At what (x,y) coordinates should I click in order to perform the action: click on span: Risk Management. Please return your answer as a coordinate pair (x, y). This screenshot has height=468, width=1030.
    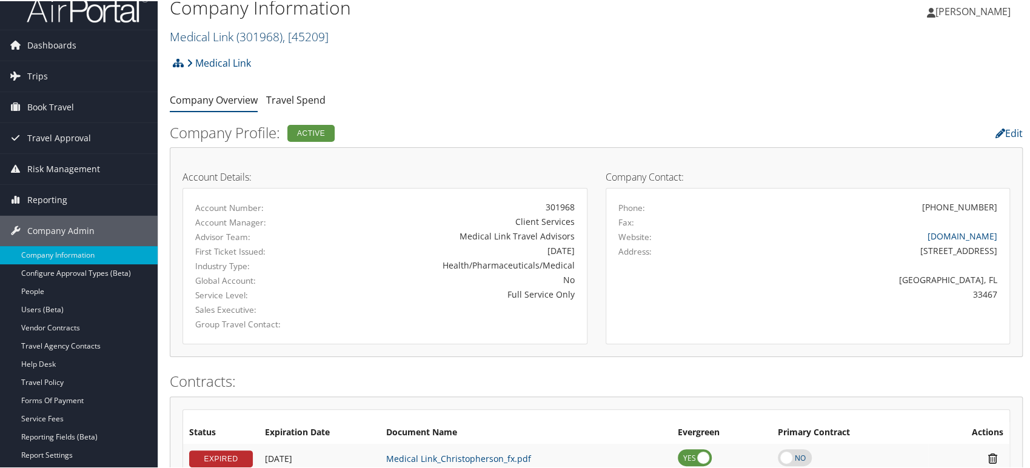
    Looking at the image, I should click on (64, 168).